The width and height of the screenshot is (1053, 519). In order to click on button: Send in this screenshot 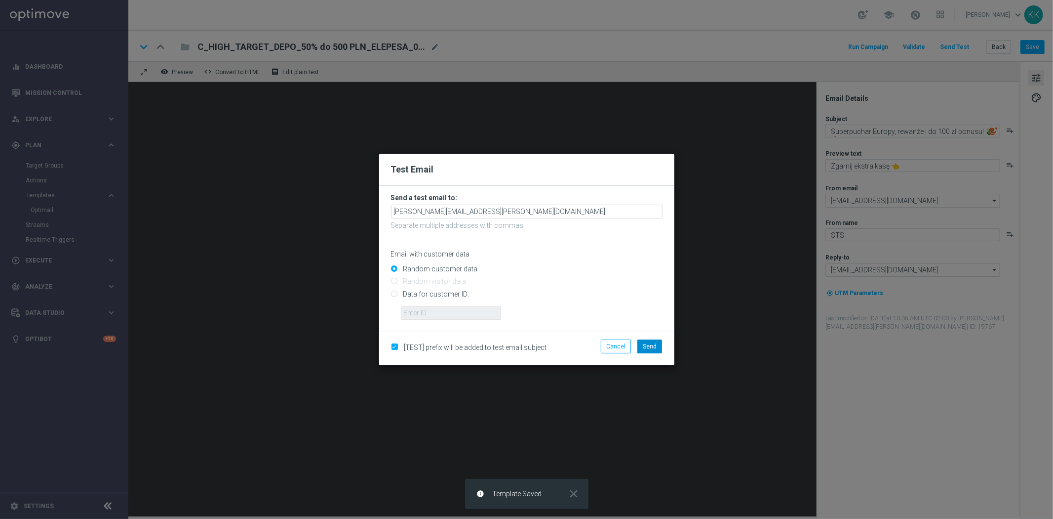, I will do `click(650, 346)`.